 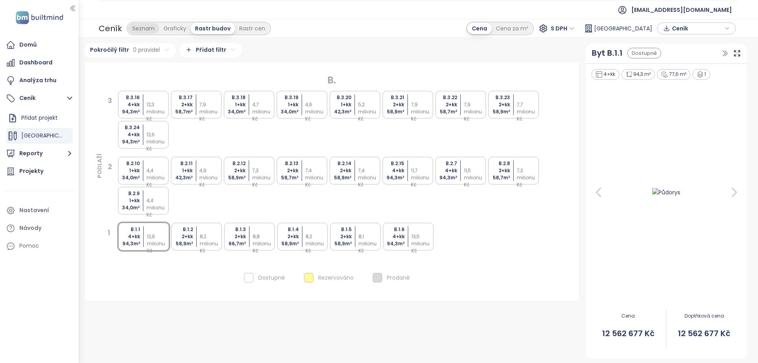 What do you see at coordinates (29, 246) in the screenshot?
I see `font: Pomoc` at bounding box center [29, 246].